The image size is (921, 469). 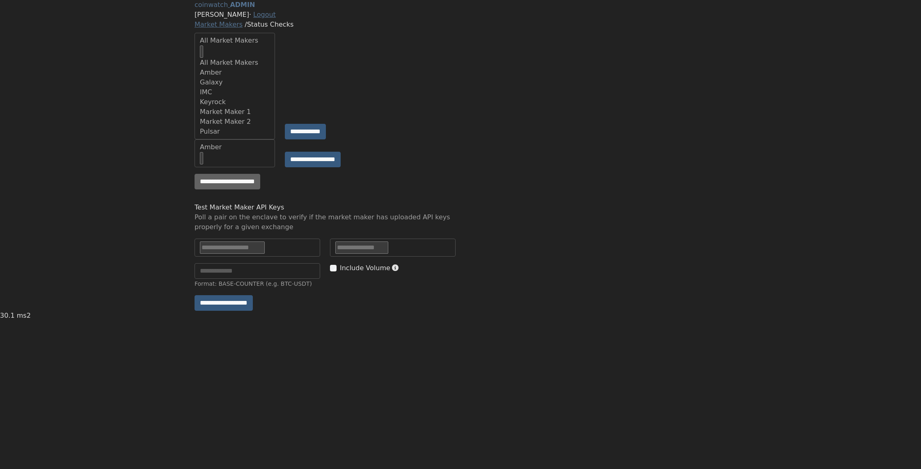 I want to click on div: Poll a pair on the enclave to verify if the market maker has uploaded API keys properly for a giv..., so click(x=325, y=222).